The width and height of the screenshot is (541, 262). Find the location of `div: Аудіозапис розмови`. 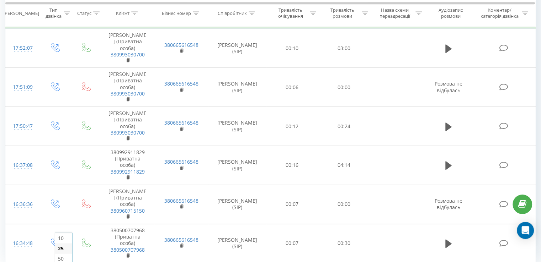

div: Аудіозапис розмови is located at coordinates (450, 14).